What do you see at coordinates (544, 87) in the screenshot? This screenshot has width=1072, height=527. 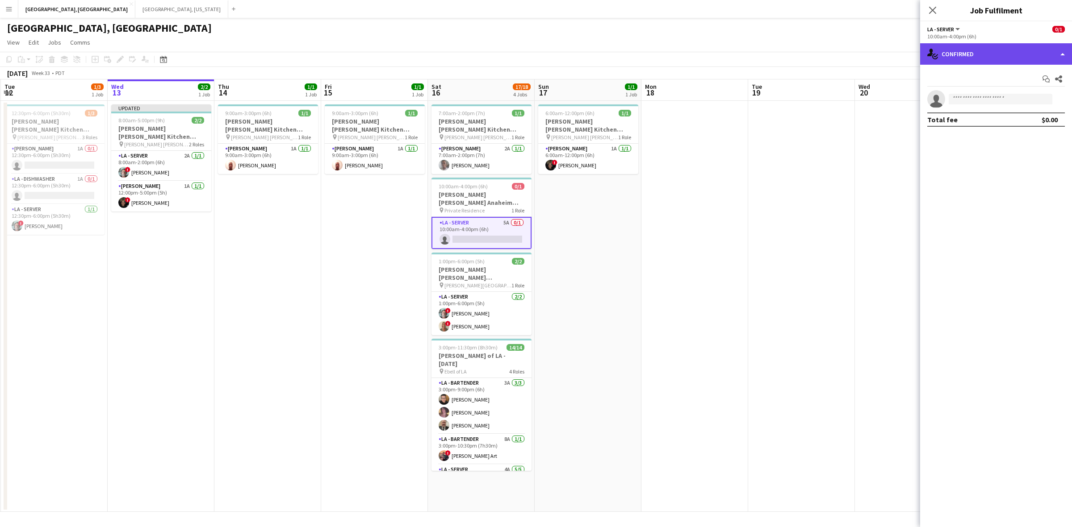 I see `span: Sun` at bounding box center [544, 87].